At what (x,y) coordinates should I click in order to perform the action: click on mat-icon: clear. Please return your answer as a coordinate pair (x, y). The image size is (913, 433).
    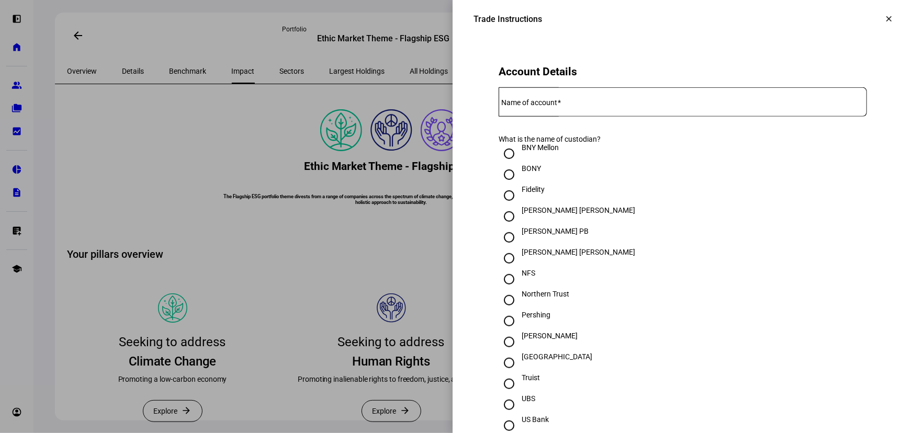
    Looking at the image, I should click on (889, 19).